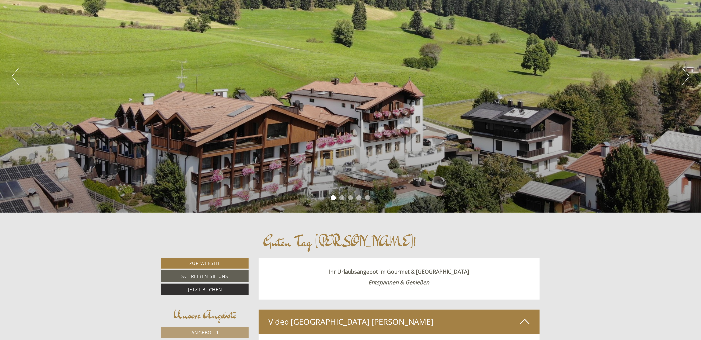 The image size is (701, 340). I want to click on a: Zur Website, so click(205, 264).